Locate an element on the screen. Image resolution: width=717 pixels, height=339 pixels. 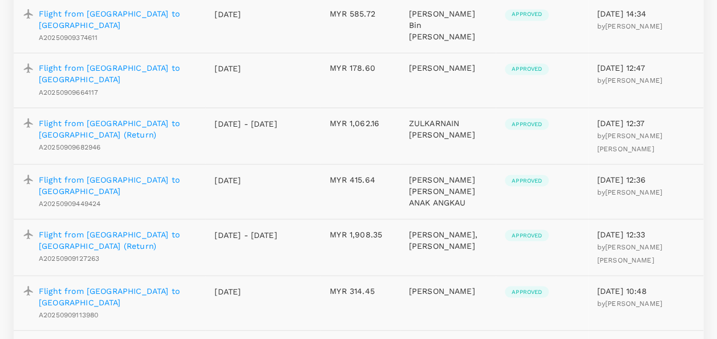
p: MYR 178.60 is located at coordinates (360, 68).